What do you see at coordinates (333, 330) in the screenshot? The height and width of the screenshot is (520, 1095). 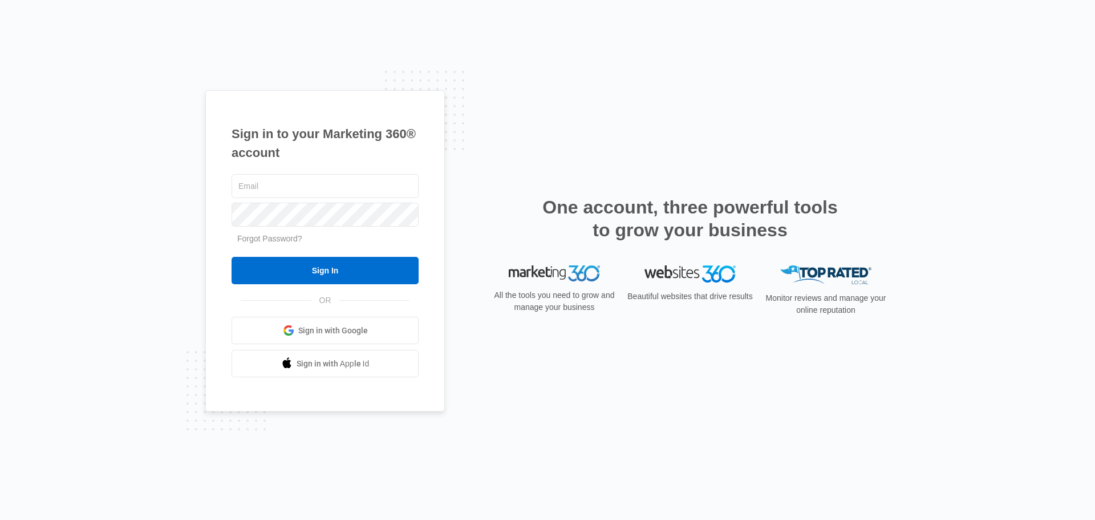 I see `span: Sign in with Google` at bounding box center [333, 330].